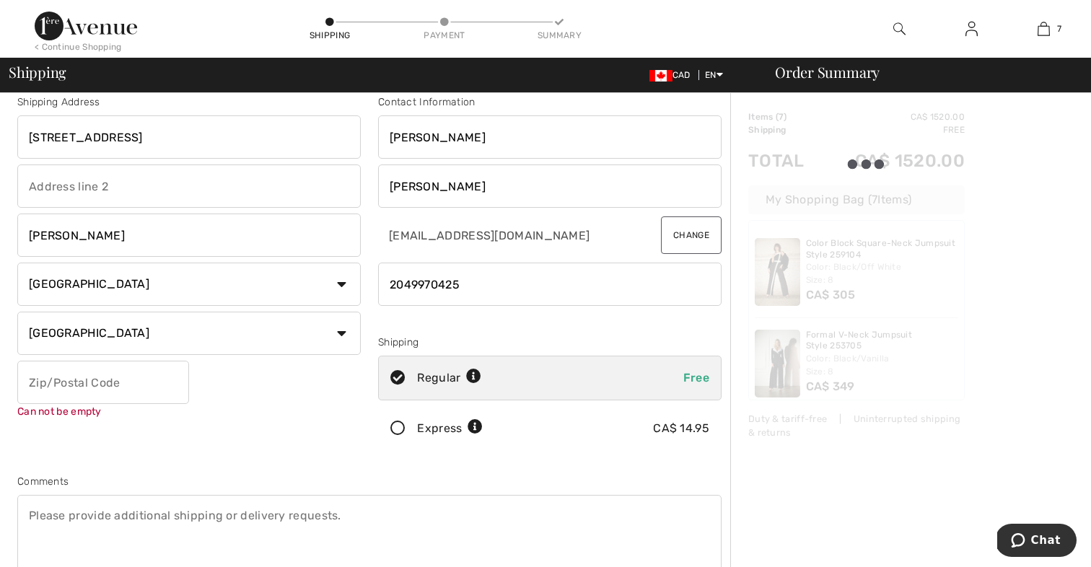  What do you see at coordinates (1044, 29) in the screenshot?
I see `img: My Bag` at bounding box center [1044, 29].